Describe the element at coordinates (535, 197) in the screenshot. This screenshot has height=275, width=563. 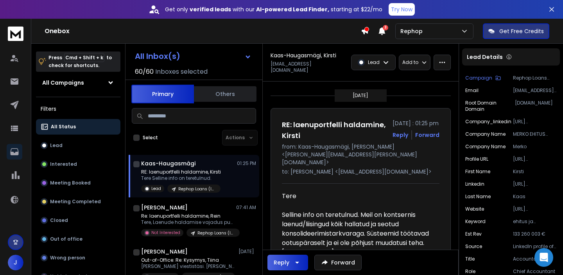
I see `p: Kaas` at that location.